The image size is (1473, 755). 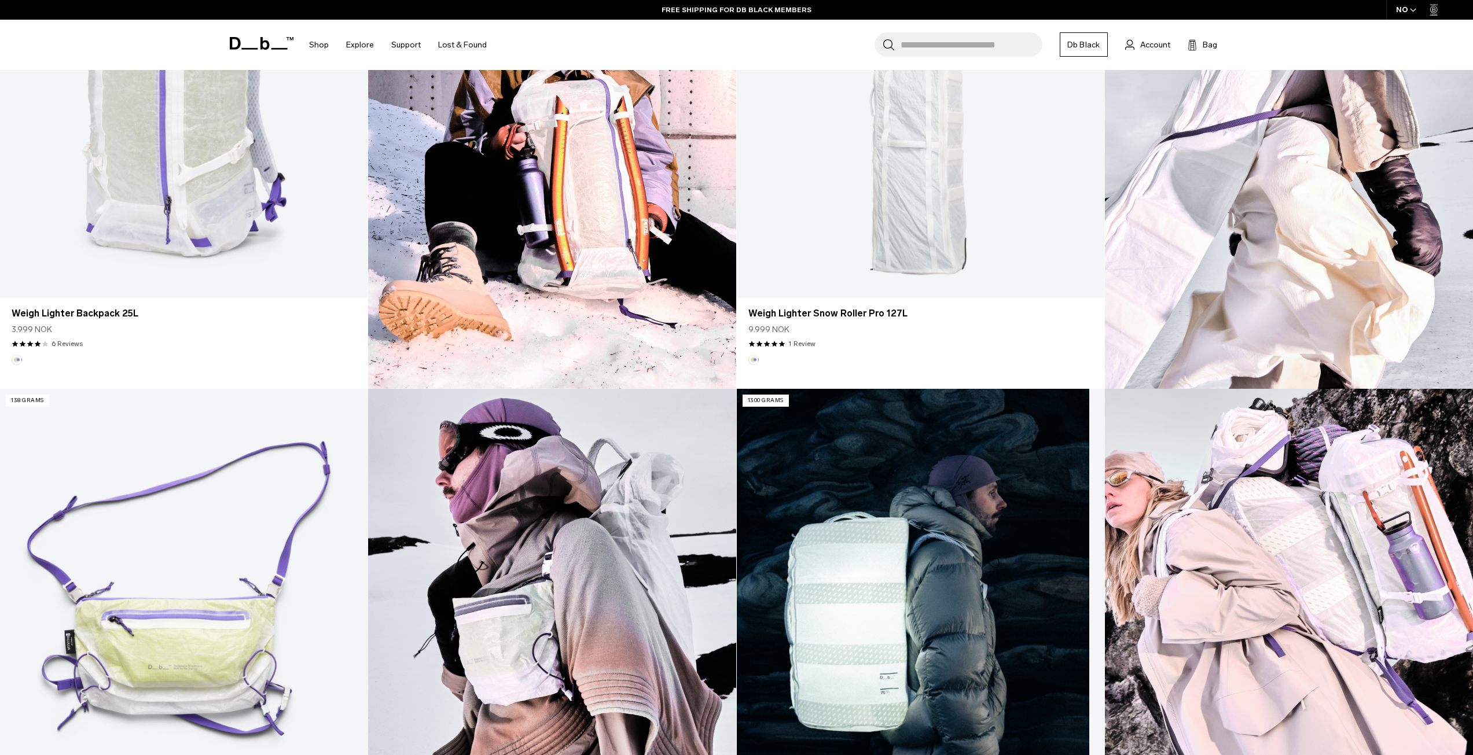 What do you see at coordinates (398, 45) in the screenshot?
I see `nav: Main Navigation` at bounding box center [398, 45].